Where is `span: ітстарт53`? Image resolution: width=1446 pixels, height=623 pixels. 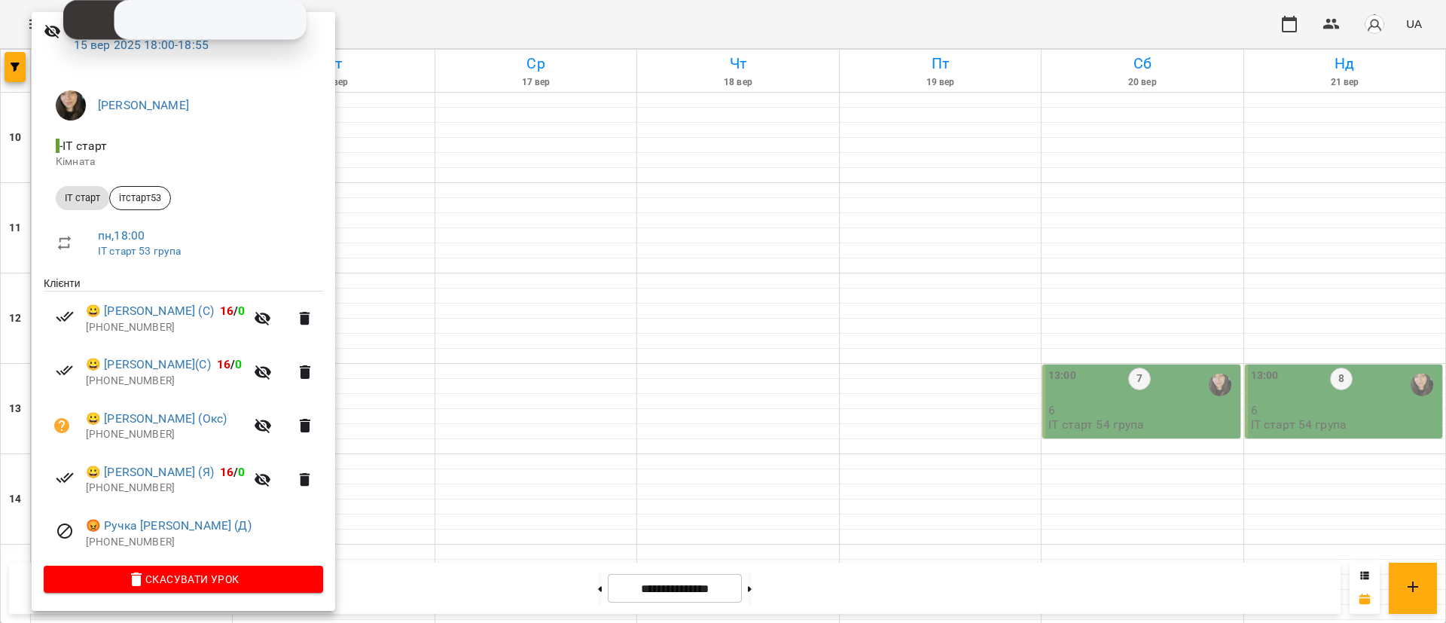
span: ітстарт53 is located at coordinates (140, 198).